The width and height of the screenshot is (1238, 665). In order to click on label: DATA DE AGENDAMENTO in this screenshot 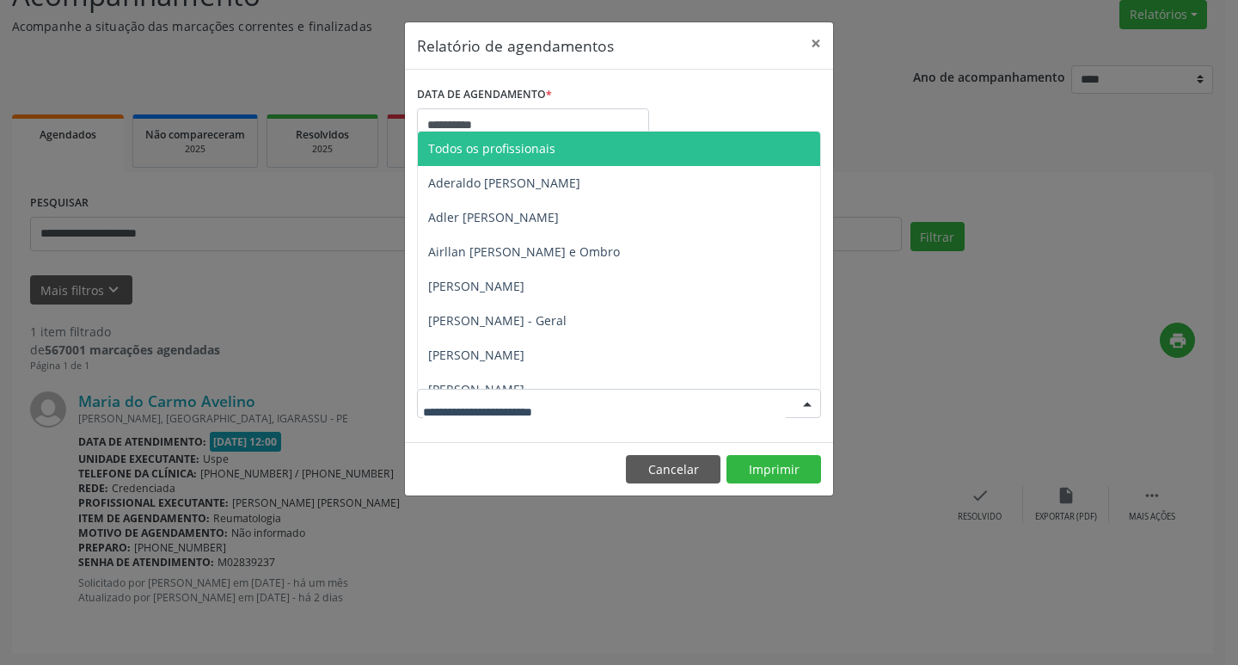, I will do `click(484, 95)`.